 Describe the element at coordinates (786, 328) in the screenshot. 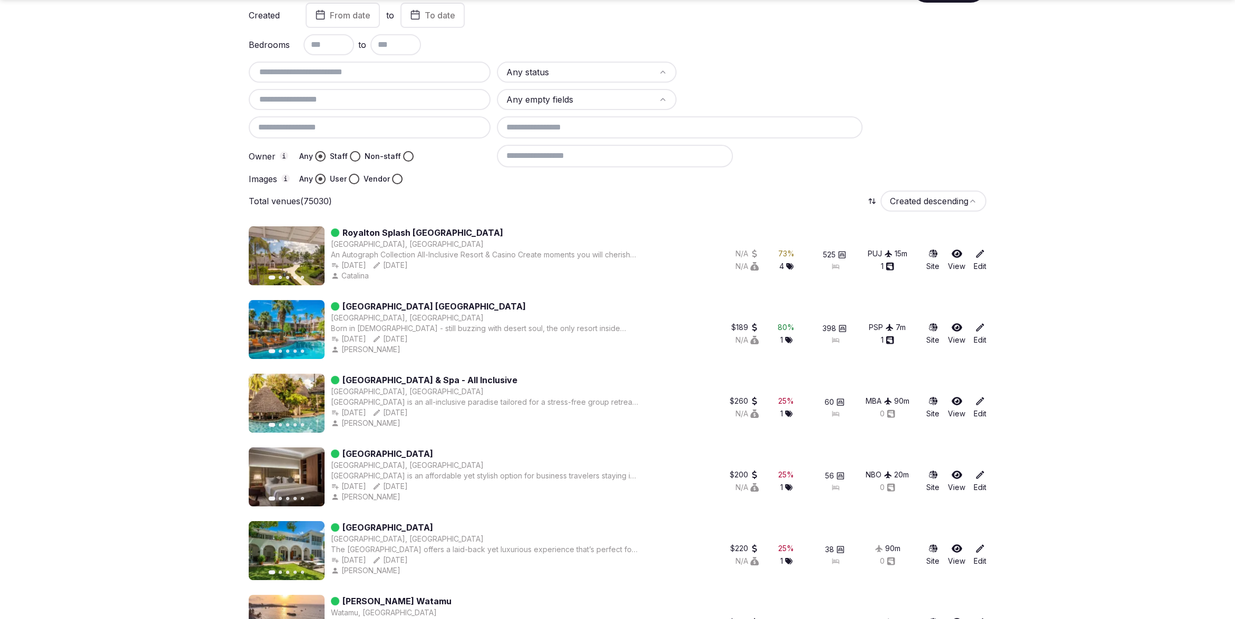

I see `button: 80%` at that location.